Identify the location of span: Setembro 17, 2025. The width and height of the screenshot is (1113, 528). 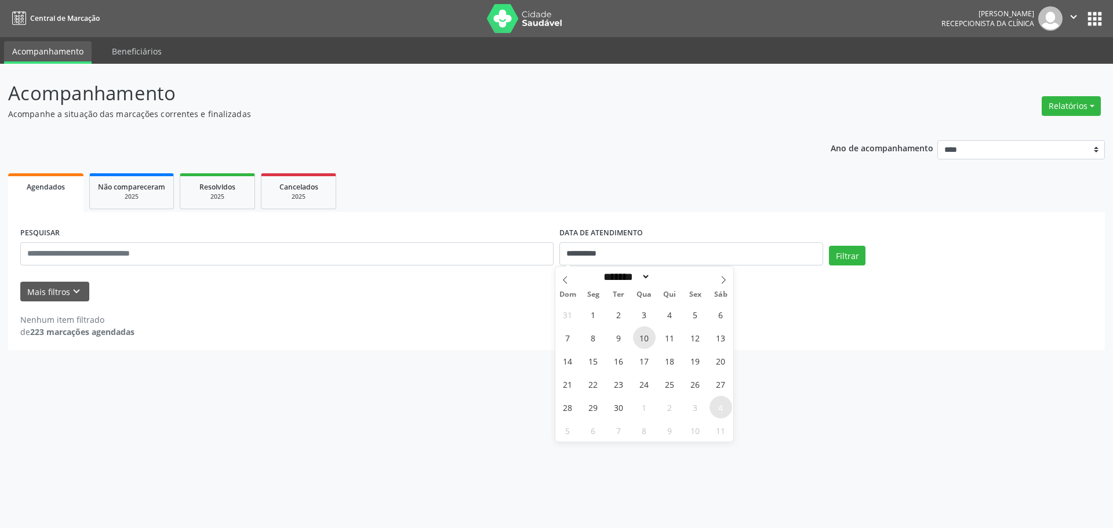
(644, 361).